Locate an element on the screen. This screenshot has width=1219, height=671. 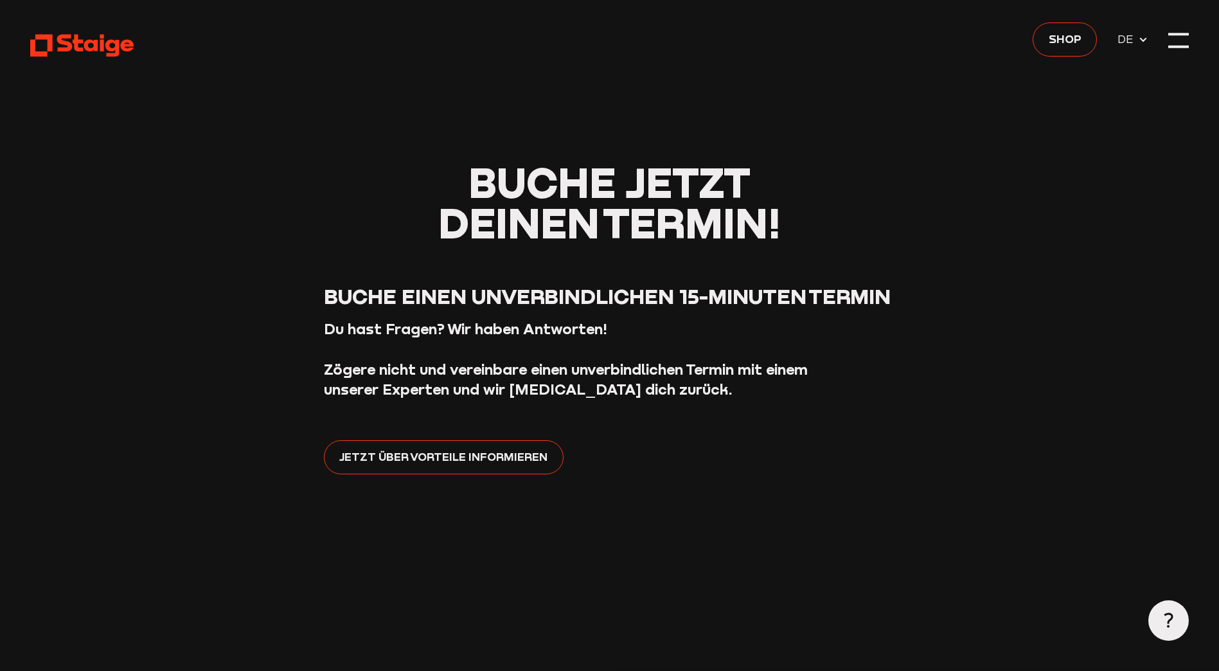
strong: Du hast Fragen? Wir haben Antworten! is located at coordinates (465, 328).